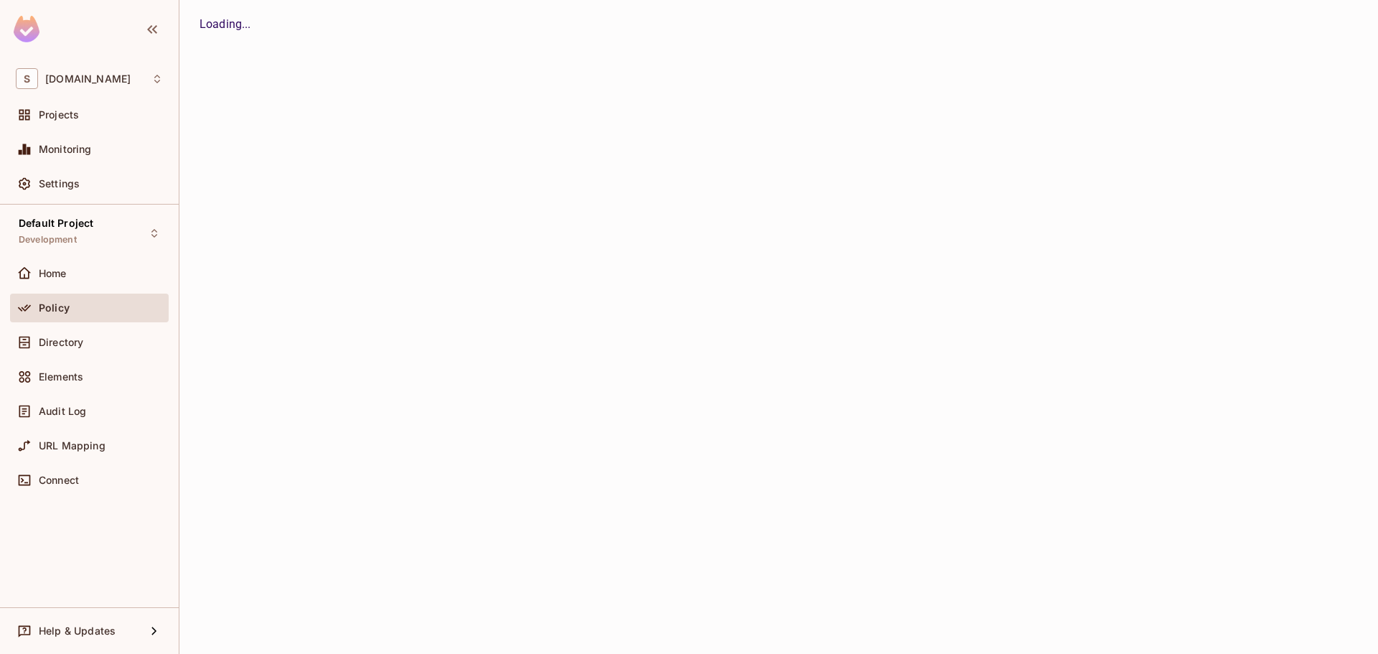 The width and height of the screenshot is (1378, 654). What do you see at coordinates (52, 273) in the screenshot?
I see `span: Home` at bounding box center [52, 273].